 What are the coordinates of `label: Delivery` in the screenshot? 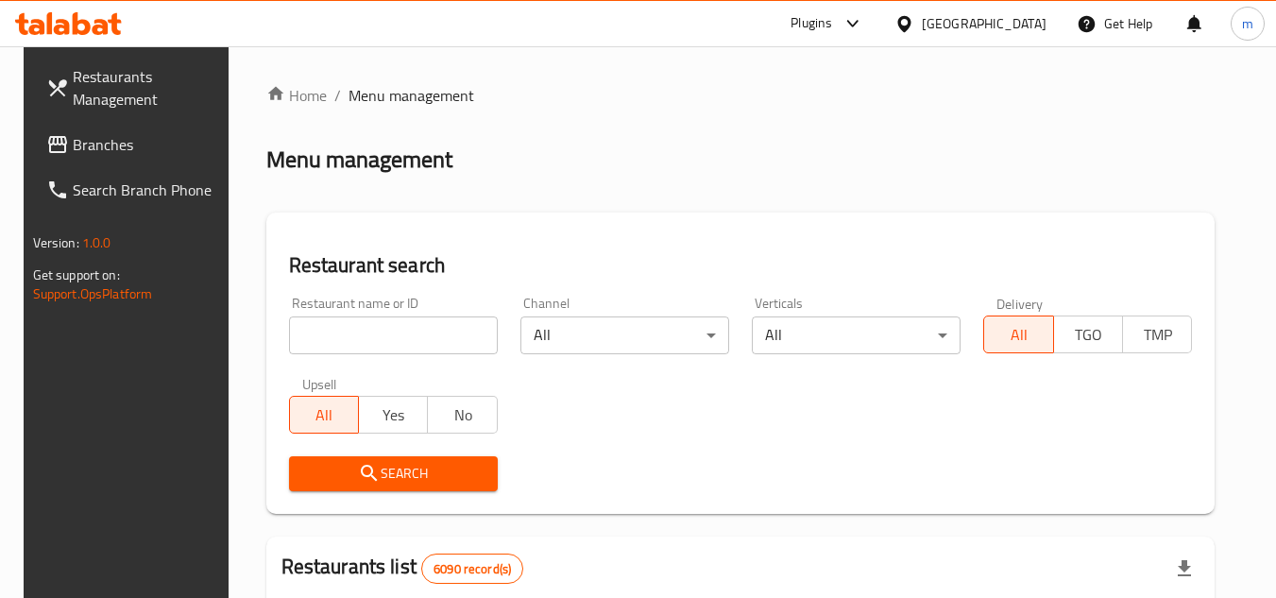 It's located at (1020, 303).